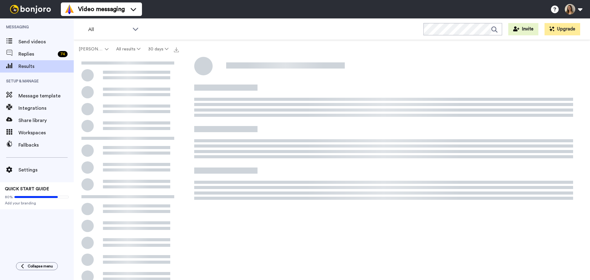 This screenshot has height=280, width=590. What do you see at coordinates (177, 49) in the screenshot?
I see `button: Export all results that match these filters now.` at bounding box center [177, 49].